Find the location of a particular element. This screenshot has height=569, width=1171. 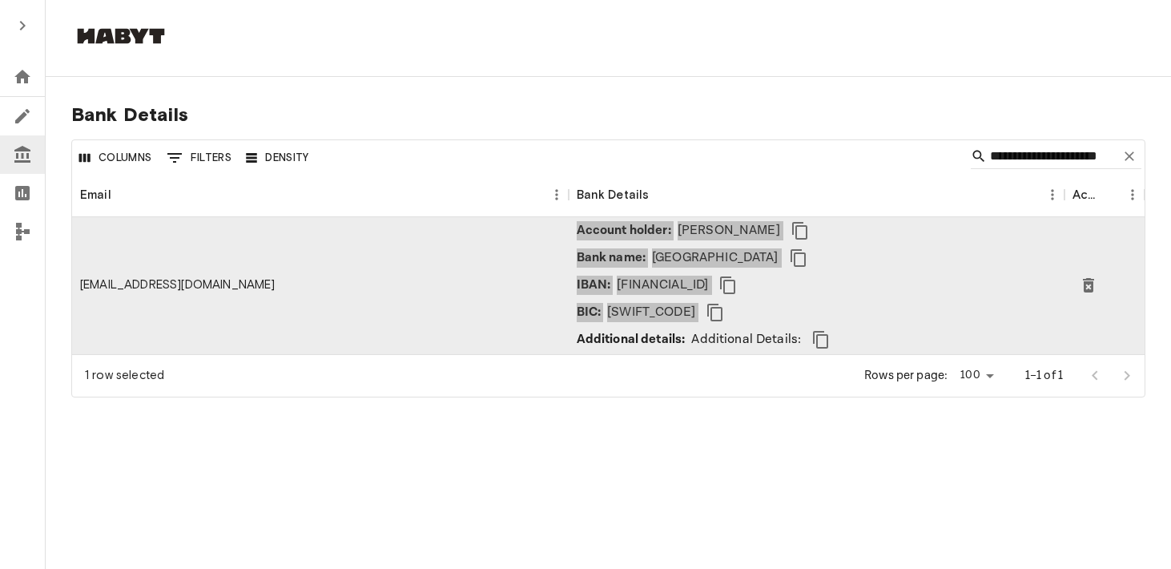

p: IBAN: is located at coordinates (594, 285).